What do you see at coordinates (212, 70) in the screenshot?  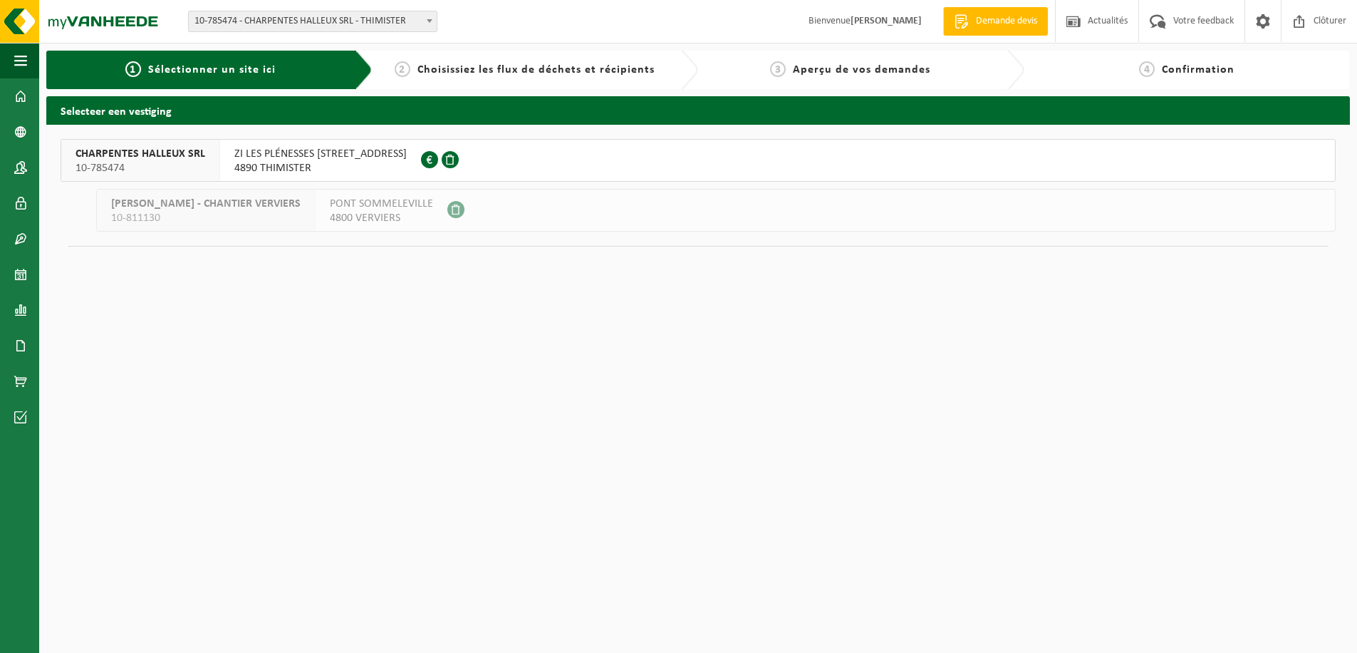 I see `span: Sélectionner un site ici` at bounding box center [212, 70].